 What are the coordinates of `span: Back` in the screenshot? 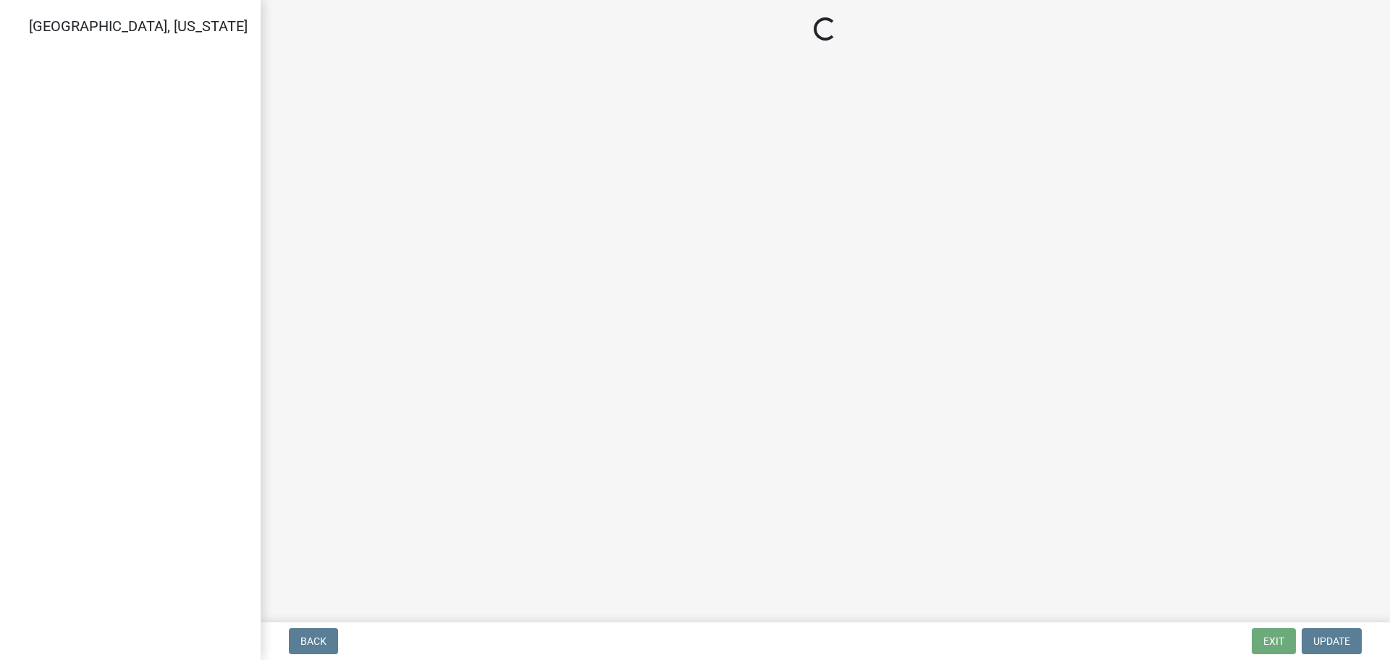 It's located at (313, 641).